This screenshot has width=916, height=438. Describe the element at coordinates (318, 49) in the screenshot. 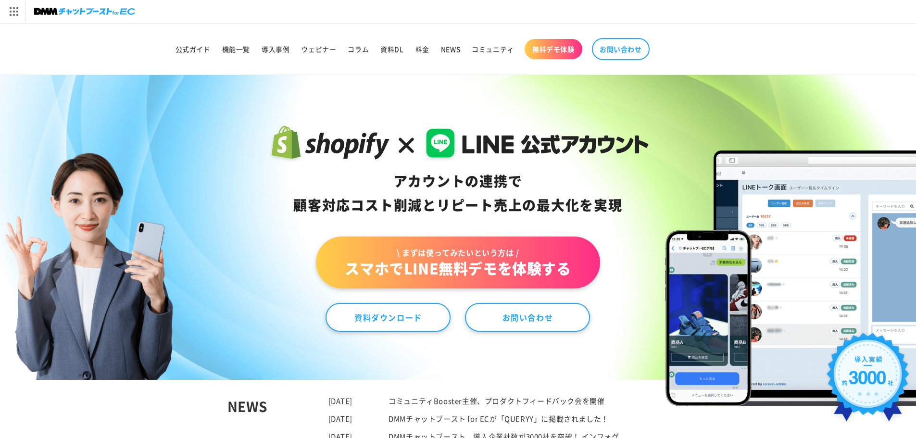

I see `span: ウェビナー` at that location.